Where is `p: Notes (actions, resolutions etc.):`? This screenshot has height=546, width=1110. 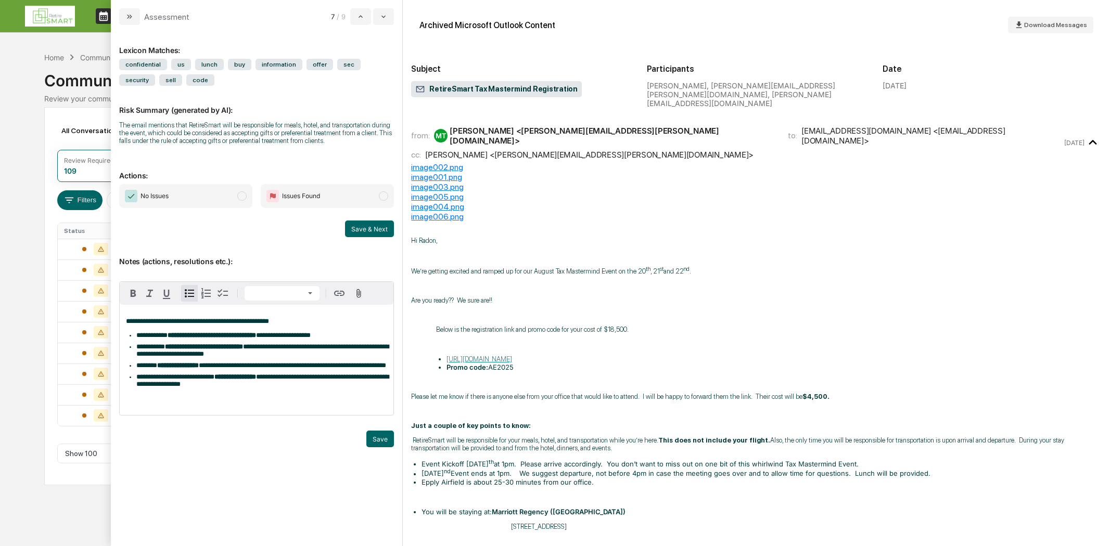 p: Notes (actions, resolutions etc.): is located at coordinates (256, 255).